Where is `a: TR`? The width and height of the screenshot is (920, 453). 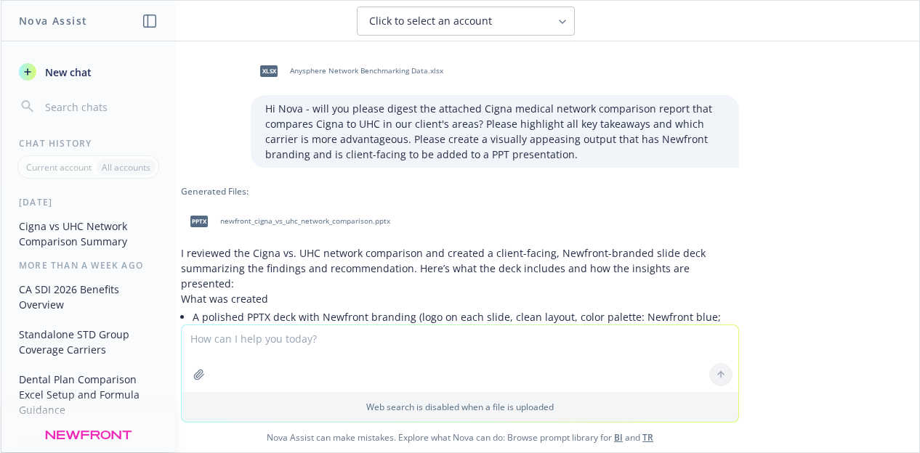 a: TR is located at coordinates (647, 437).